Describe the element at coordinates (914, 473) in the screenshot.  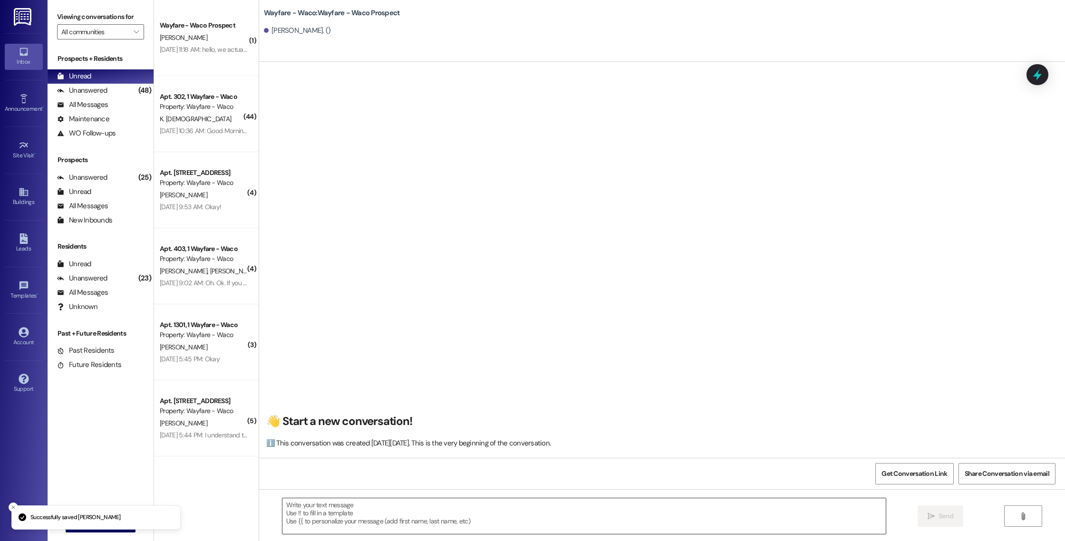
I see `button: Get Conversation Link` at that location.